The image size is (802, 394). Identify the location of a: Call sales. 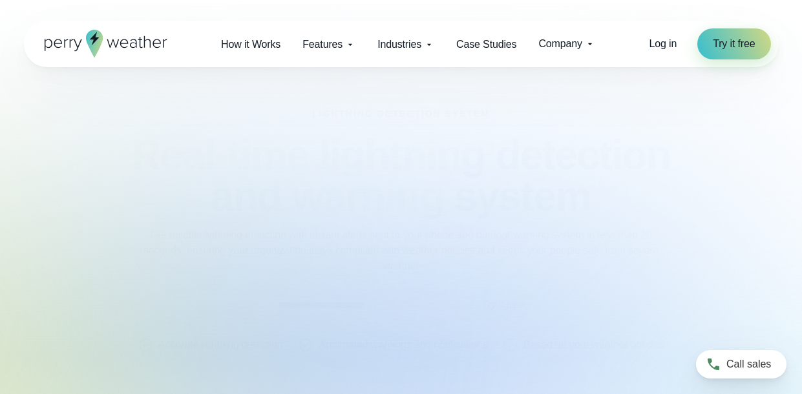
(741, 364).